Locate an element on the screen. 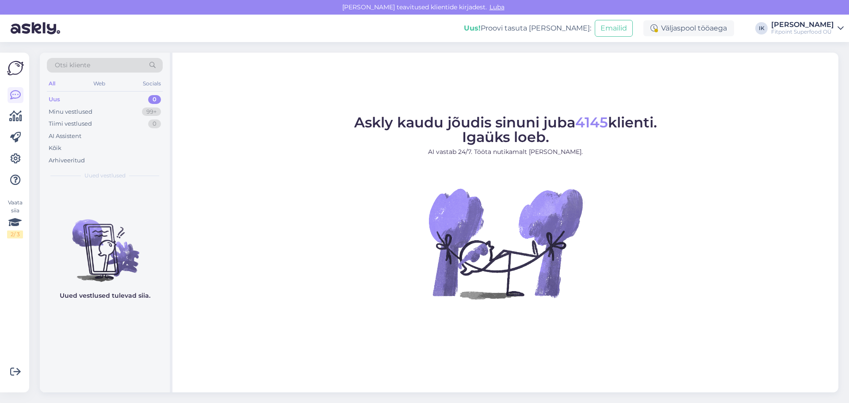  div: 2 / 3 is located at coordinates (15, 234).